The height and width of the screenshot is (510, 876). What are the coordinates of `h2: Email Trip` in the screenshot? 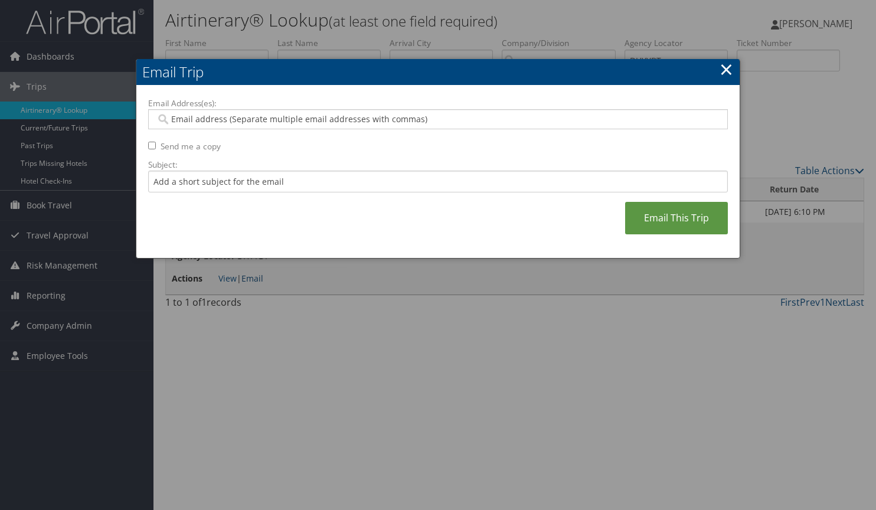 It's located at (438, 72).